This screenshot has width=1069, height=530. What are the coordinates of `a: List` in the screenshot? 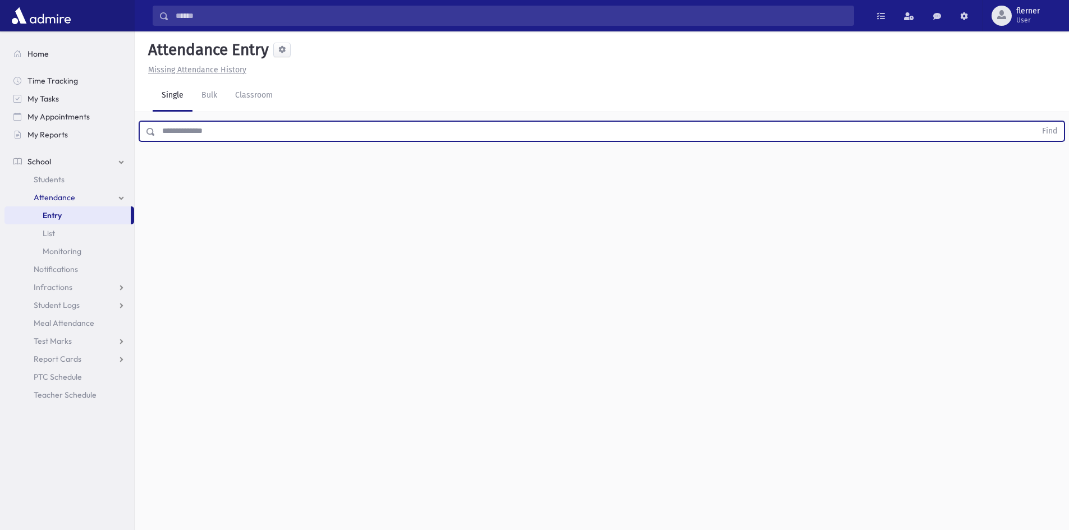 It's located at (69, 233).